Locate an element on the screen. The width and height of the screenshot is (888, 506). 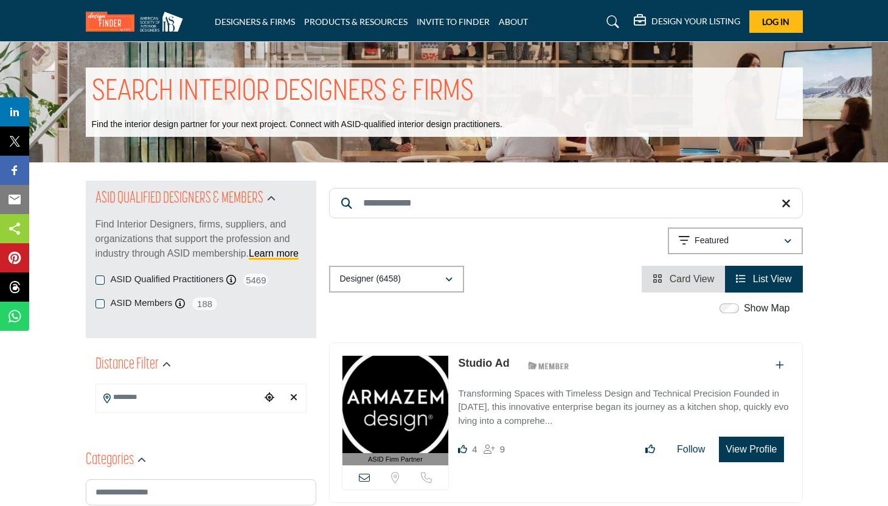
a: View List is located at coordinates (763, 279).